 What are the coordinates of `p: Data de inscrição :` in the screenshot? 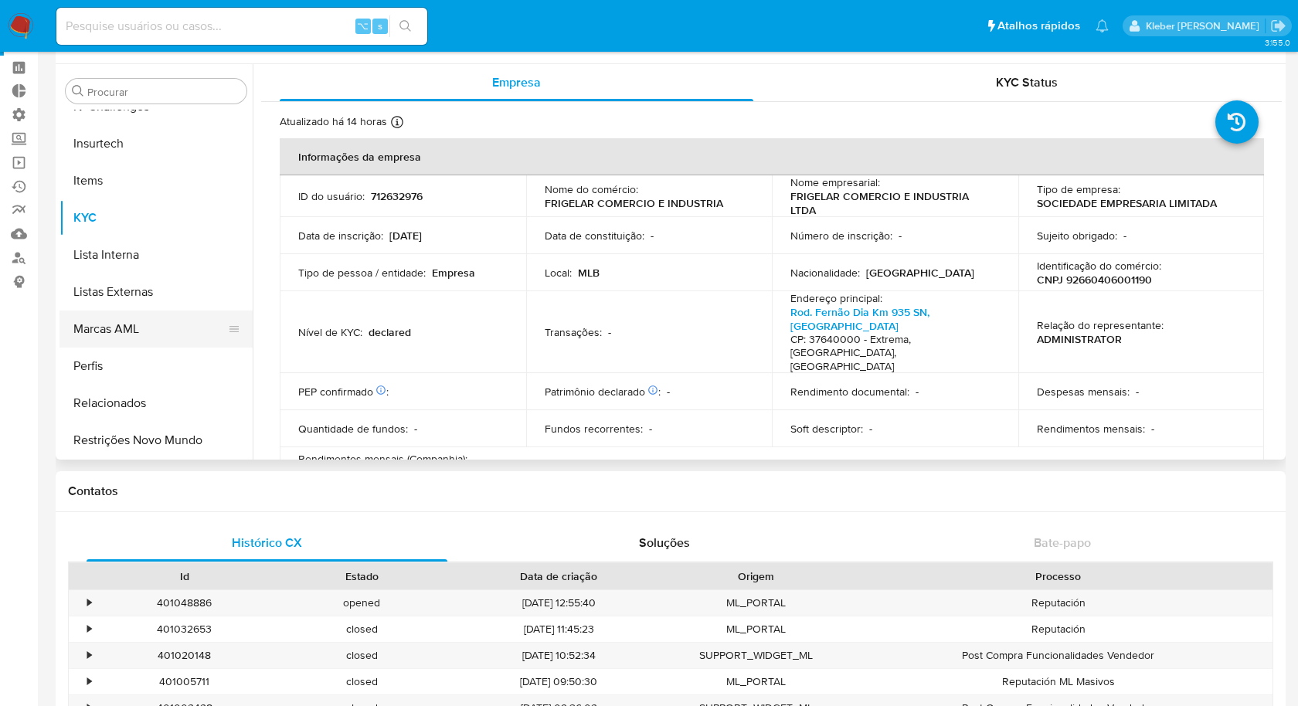 It's located at (341, 236).